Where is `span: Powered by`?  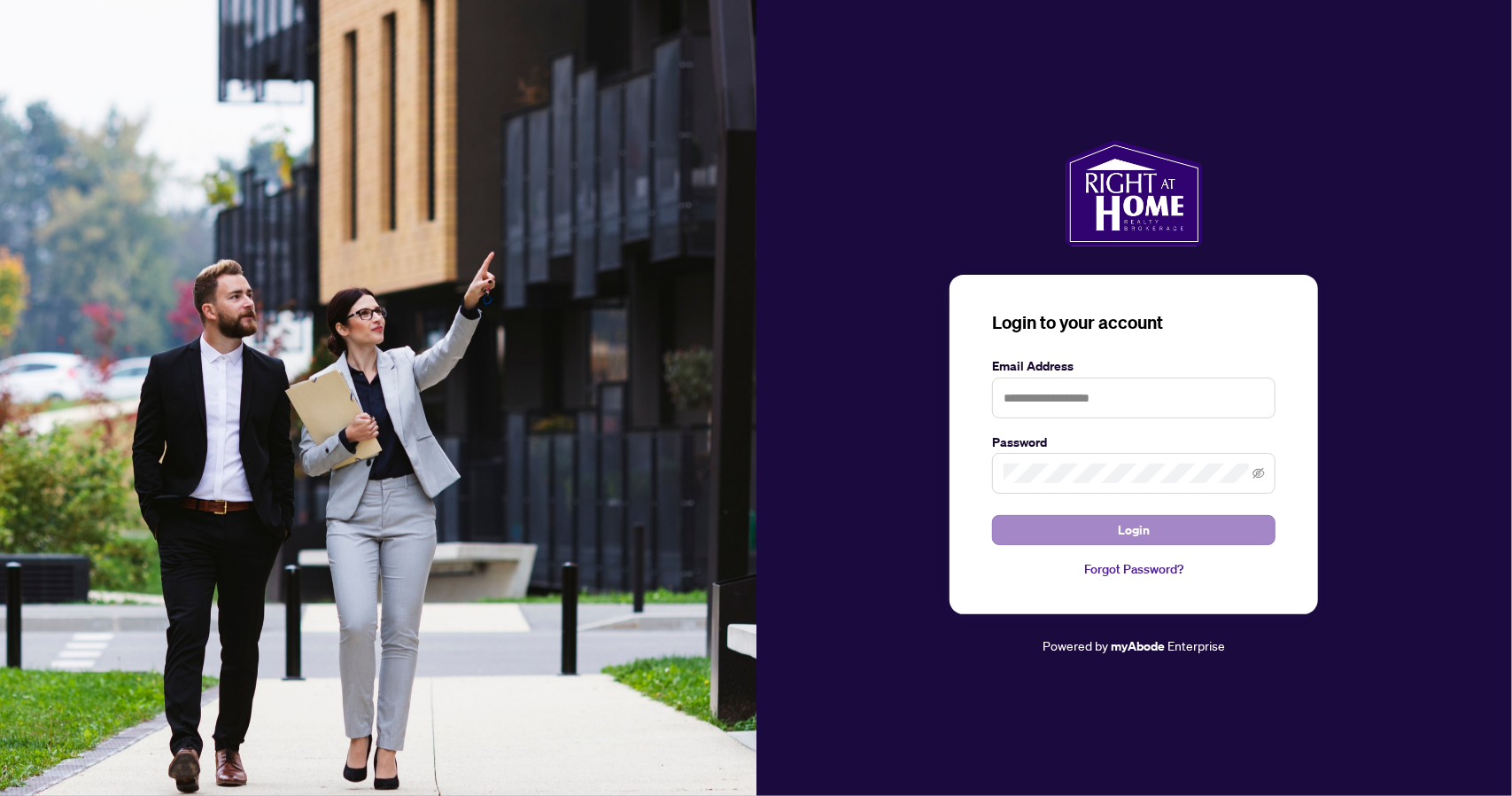 span: Powered by is located at coordinates (1075, 645).